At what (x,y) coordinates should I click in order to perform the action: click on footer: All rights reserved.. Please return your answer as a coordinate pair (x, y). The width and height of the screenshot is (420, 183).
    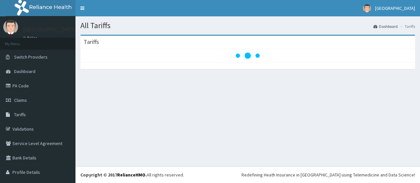
    Looking at the image, I should click on (248, 175).